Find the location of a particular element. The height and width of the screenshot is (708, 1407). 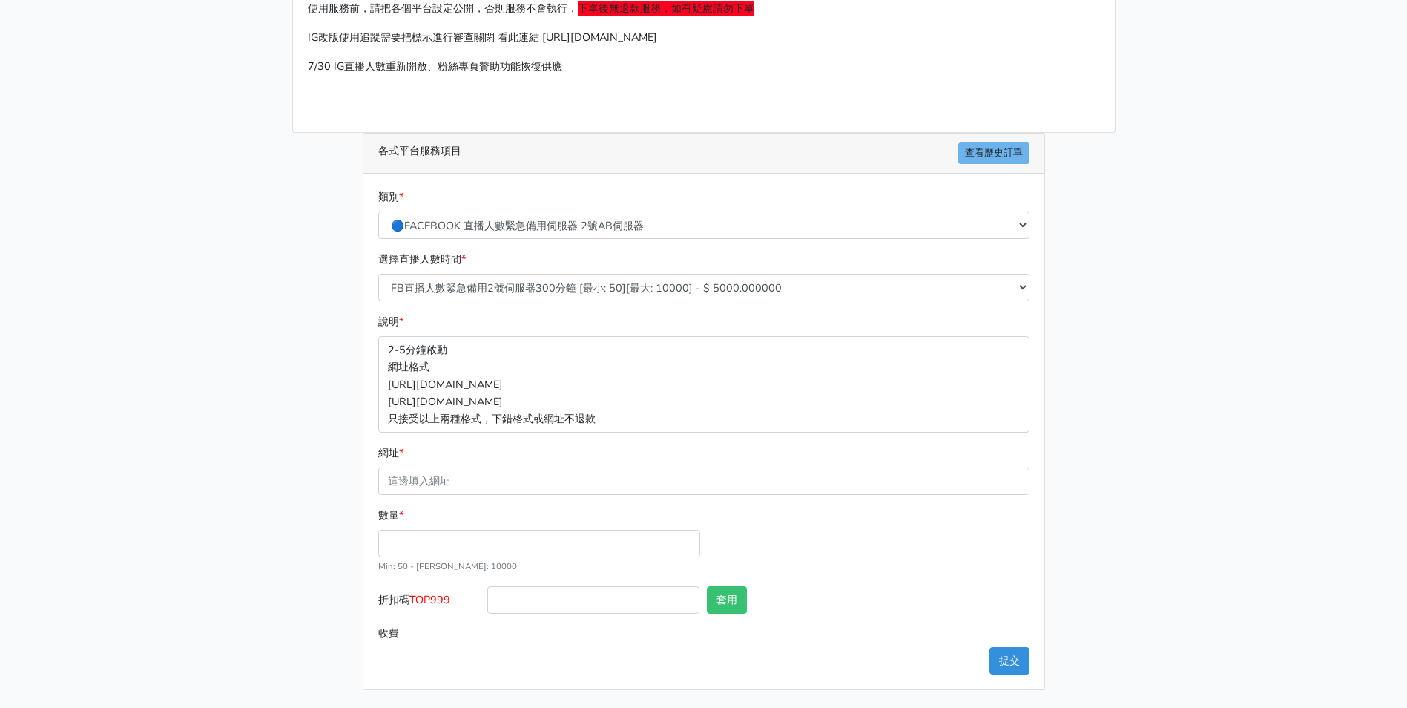

label: 說明 is located at coordinates (391, 321).